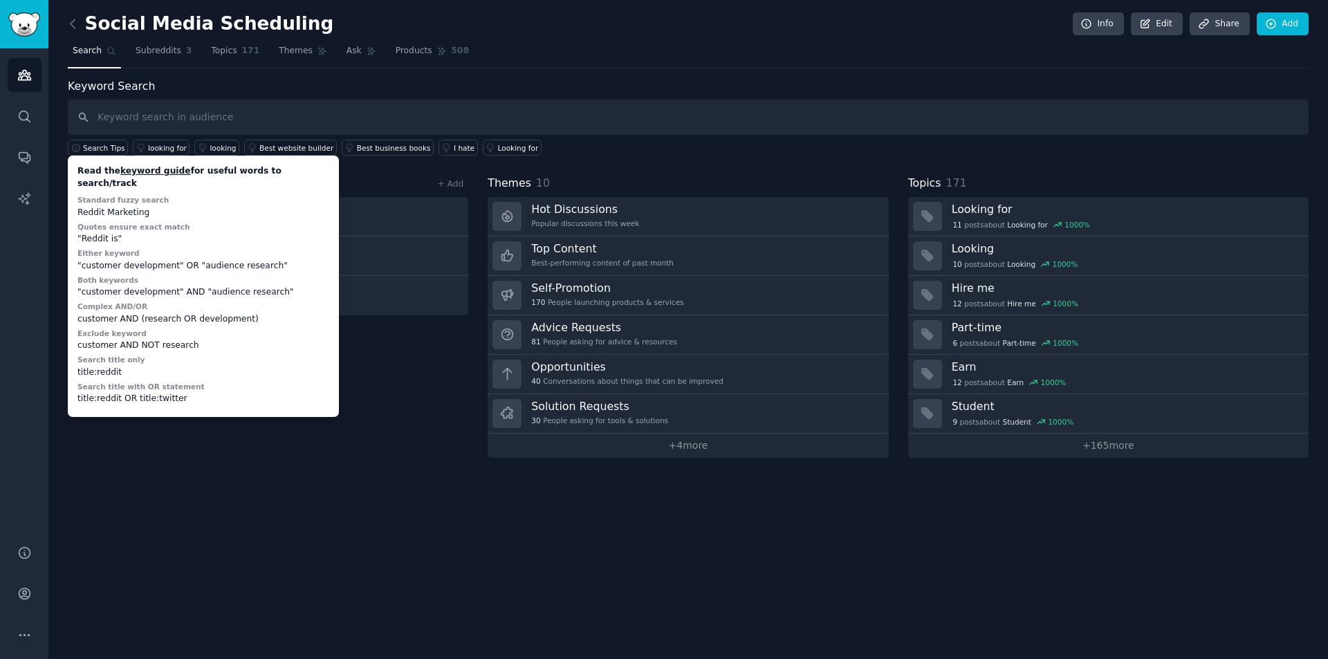 The height and width of the screenshot is (659, 1328). What do you see at coordinates (354, 51) in the screenshot?
I see `span: Ask` at bounding box center [354, 51].